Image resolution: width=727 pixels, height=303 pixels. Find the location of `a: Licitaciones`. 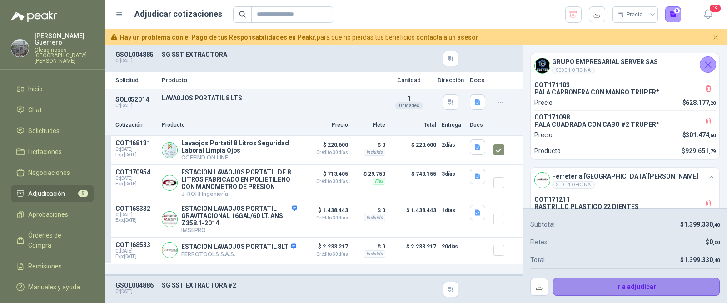

a: Licitaciones is located at coordinates (52, 152).